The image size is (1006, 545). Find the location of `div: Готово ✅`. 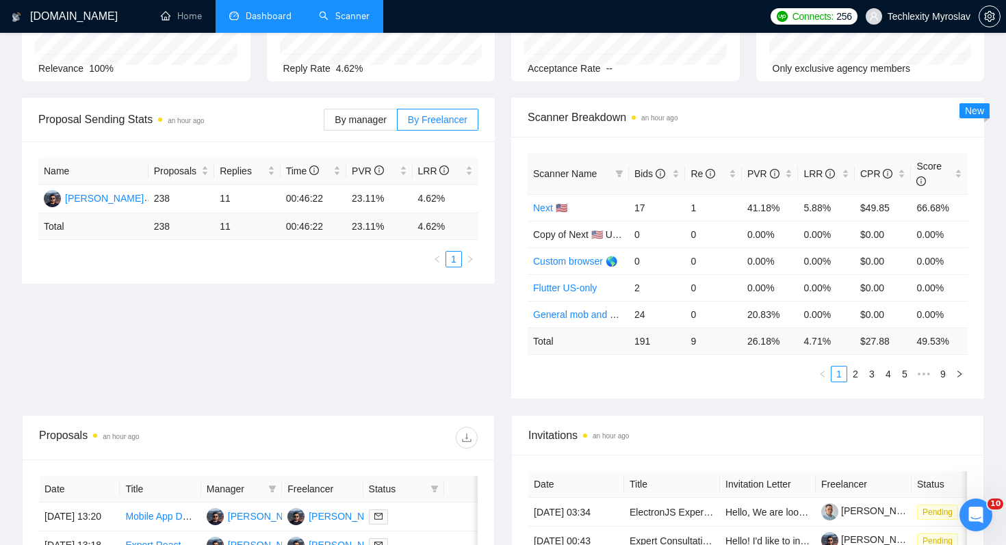

div: Готово ✅ is located at coordinates (47, 148).